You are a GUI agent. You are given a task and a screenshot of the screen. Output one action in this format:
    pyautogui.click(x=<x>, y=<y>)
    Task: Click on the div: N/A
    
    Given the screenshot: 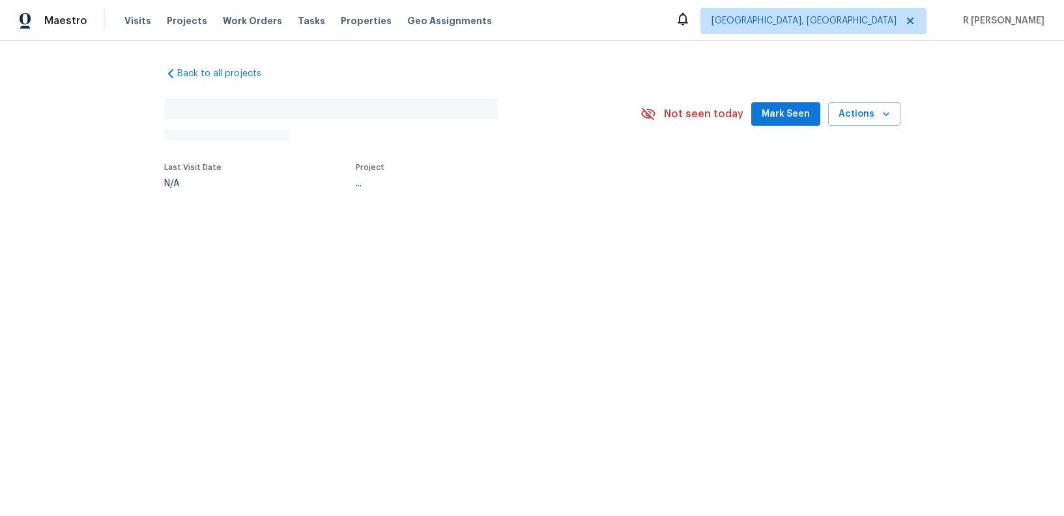 What is the action you would take?
    pyautogui.click(x=193, y=184)
    